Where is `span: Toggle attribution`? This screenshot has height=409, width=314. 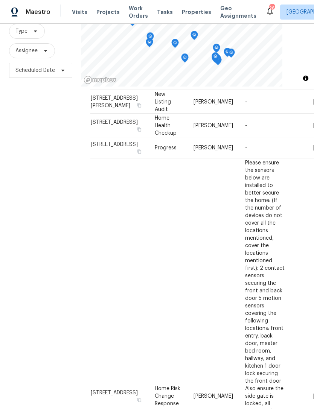
span: Toggle attribution is located at coordinates (306, 78).